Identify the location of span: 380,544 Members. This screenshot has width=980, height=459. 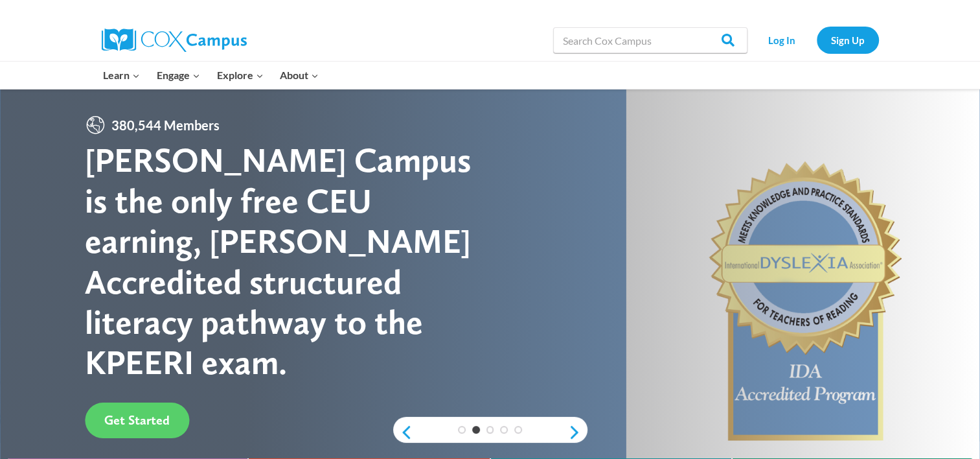
(165, 125).